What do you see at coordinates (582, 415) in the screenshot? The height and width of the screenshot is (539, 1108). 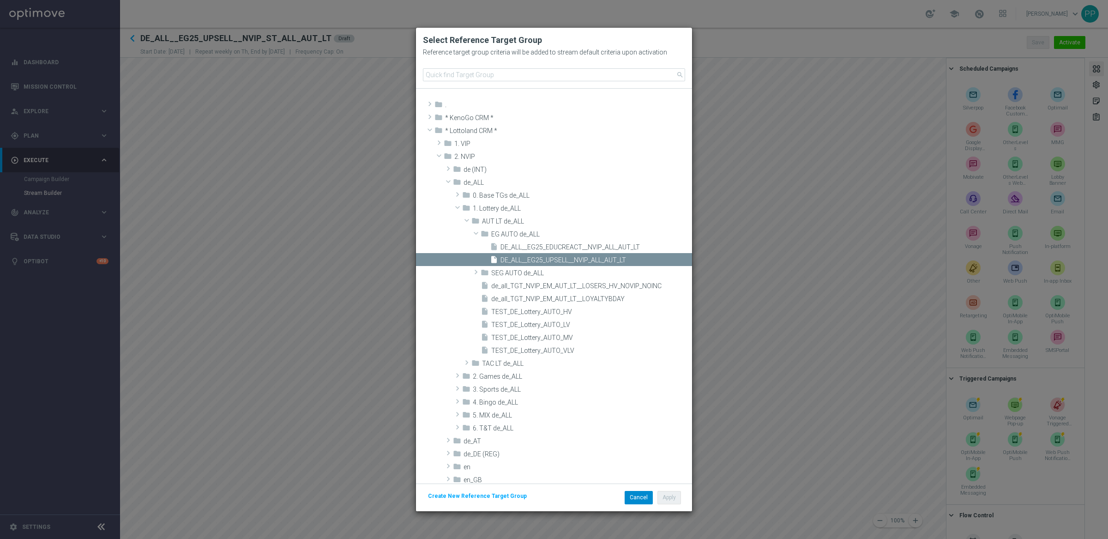 I see `span: 5. MIX de_ALL` at bounding box center [582, 415].